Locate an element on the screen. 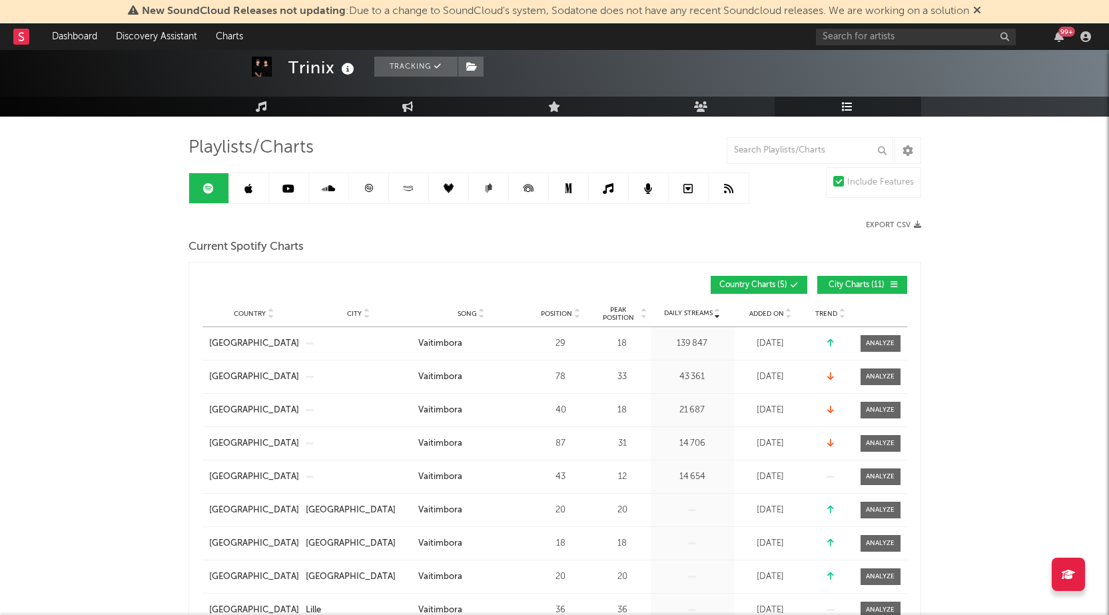 The width and height of the screenshot is (1109, 615). span: Daily Streams is located at coordinates (688, 313).